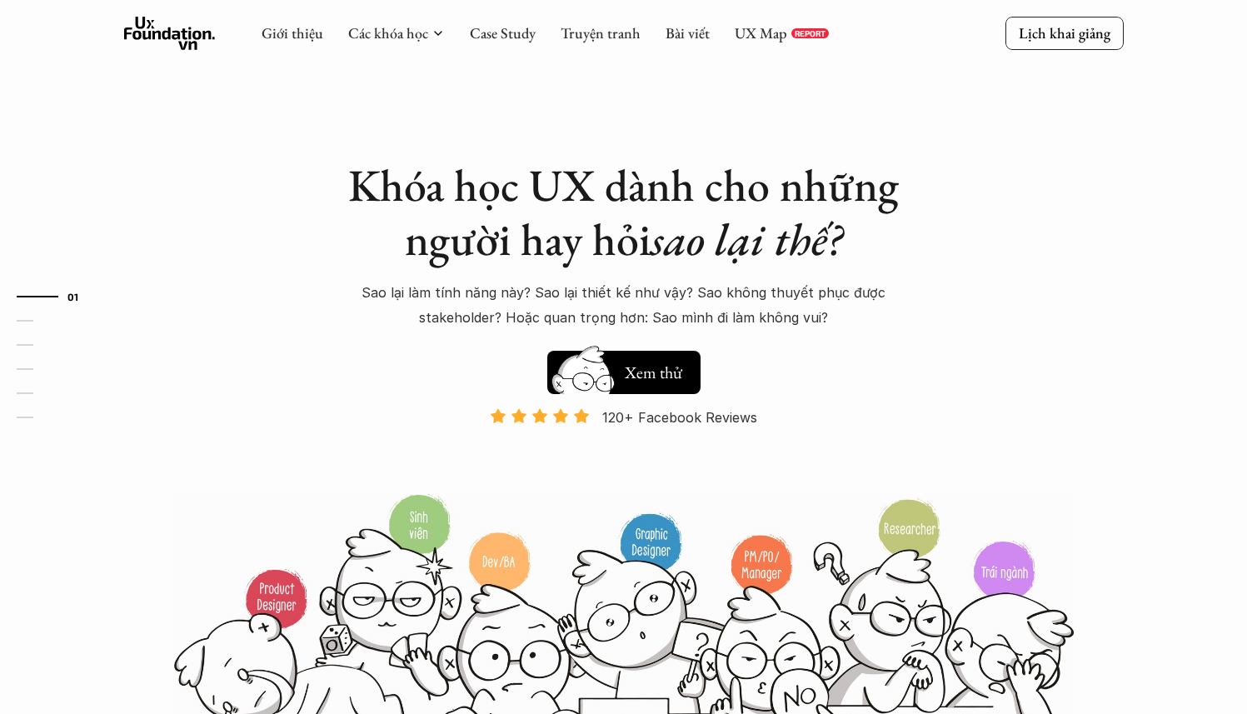  Describe the element at coordinates (687, 32) in the screenshot. I see `a: Bài viết` at that location.